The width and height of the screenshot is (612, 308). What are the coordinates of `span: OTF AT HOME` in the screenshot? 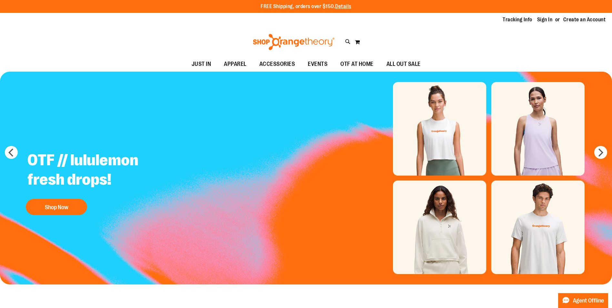 It's located at (357, 64).